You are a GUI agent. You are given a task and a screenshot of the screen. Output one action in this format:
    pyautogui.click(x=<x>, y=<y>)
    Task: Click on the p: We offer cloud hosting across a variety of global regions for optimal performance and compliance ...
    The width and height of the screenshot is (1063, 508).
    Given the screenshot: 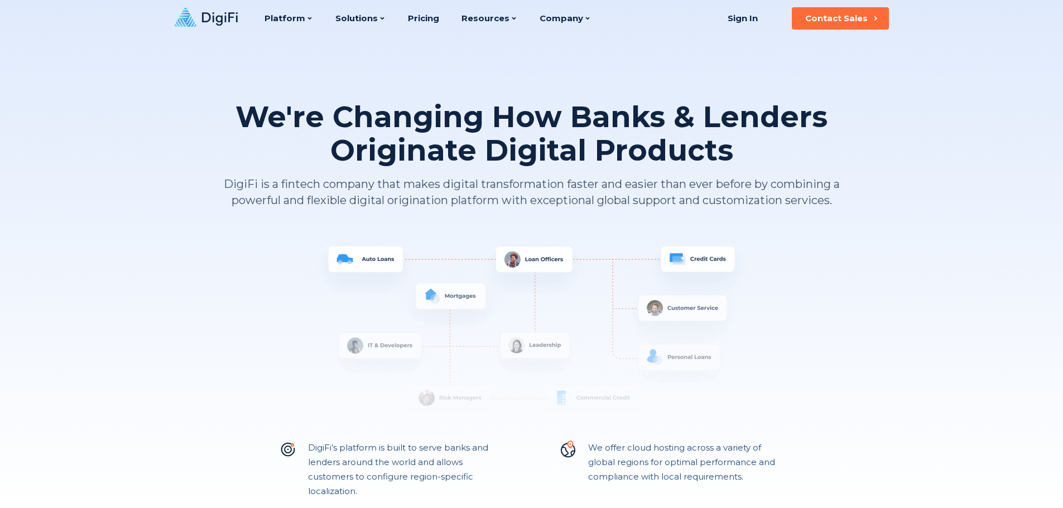 What is the action you would take?
    pyautogui.click(x=686, y=470)
    